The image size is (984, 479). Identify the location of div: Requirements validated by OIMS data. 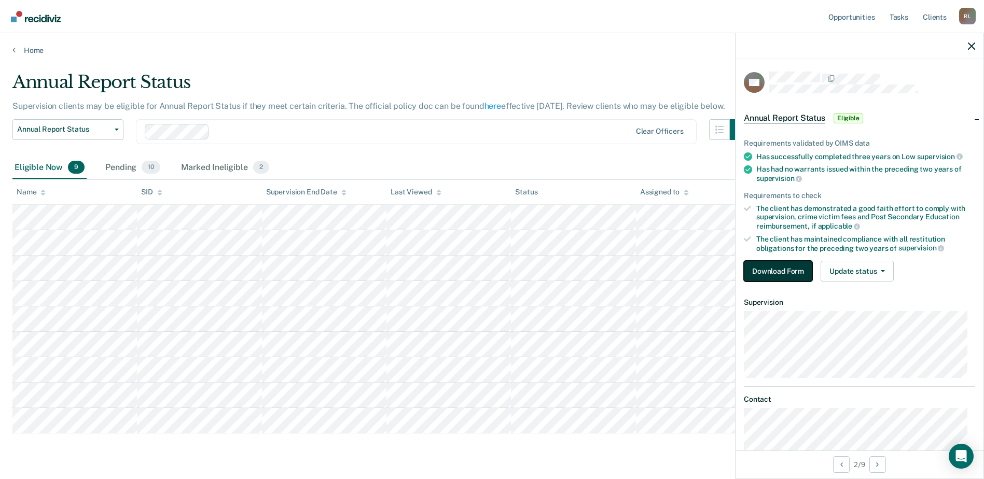
(860, 143).